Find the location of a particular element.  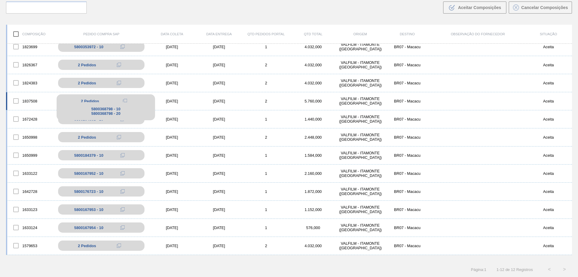

div: 2.448,000 is located at coordinates (313, 137).